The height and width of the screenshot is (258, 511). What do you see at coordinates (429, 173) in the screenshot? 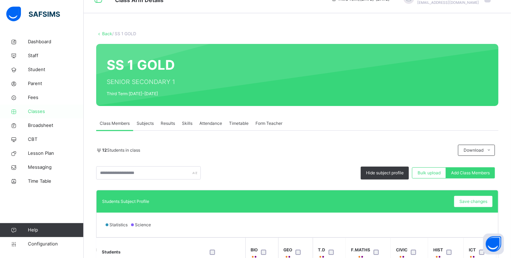
I see `span: Bulk upload` at bounding box center [429, 173].